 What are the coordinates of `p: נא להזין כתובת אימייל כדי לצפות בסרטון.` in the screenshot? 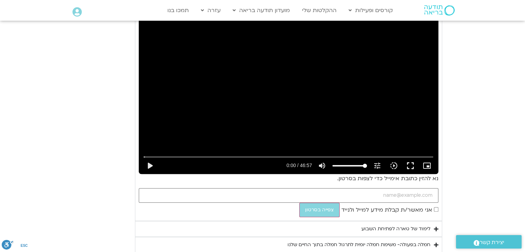 It's located at (289, 178).